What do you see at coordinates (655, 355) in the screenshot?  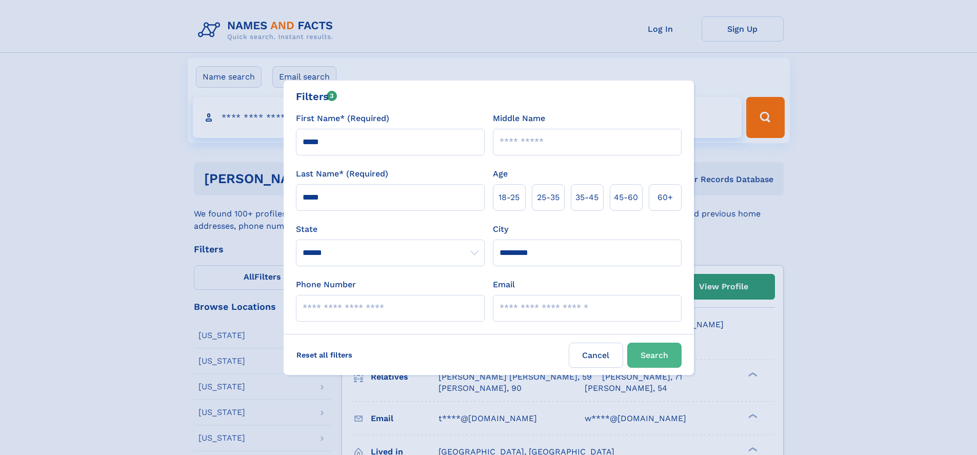 I see `button: Search` at bounding box center [655, 355].